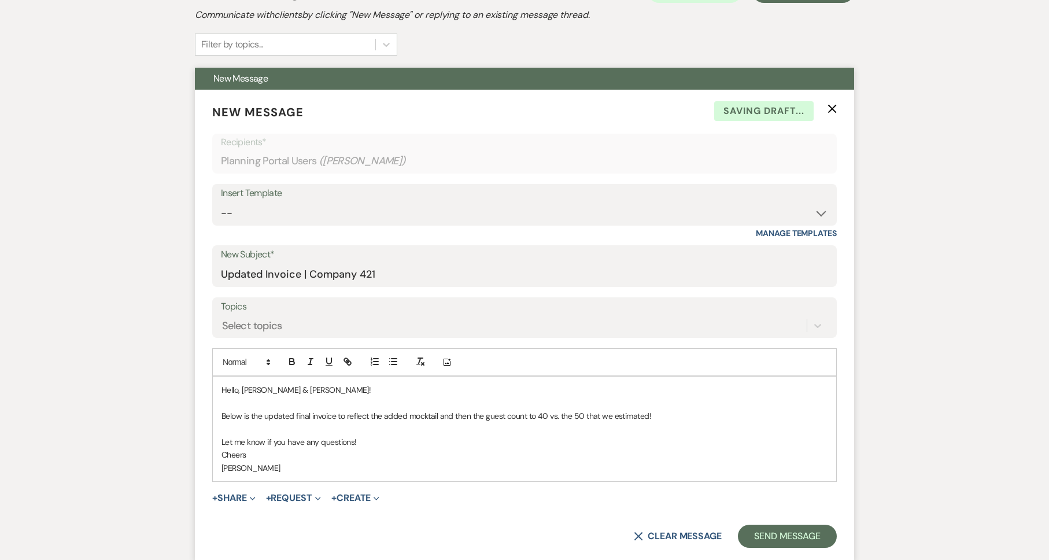  Describe the element at coordinates (524, 193) in the screenshot. I see `div: Insert Template` at that location.